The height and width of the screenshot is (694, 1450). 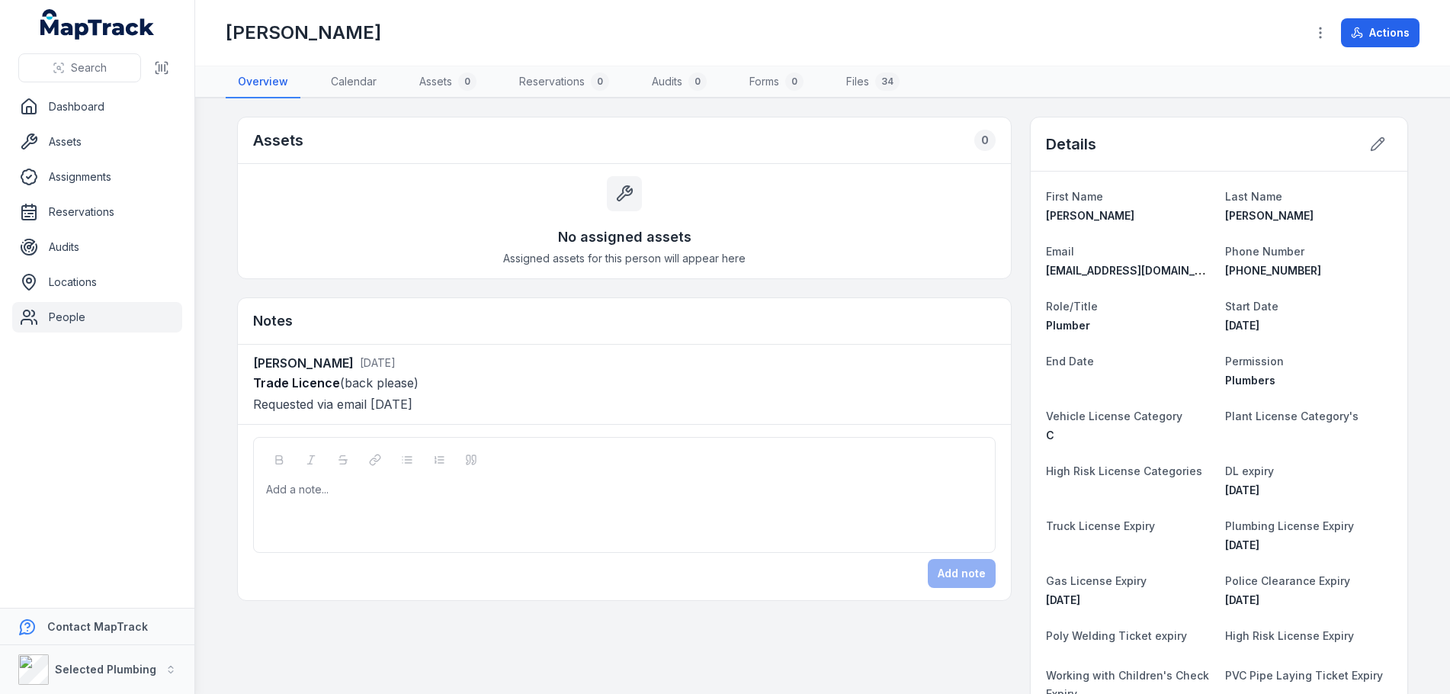 I want to click on span: Gas License Expiry, so click(x=1097, y=580).